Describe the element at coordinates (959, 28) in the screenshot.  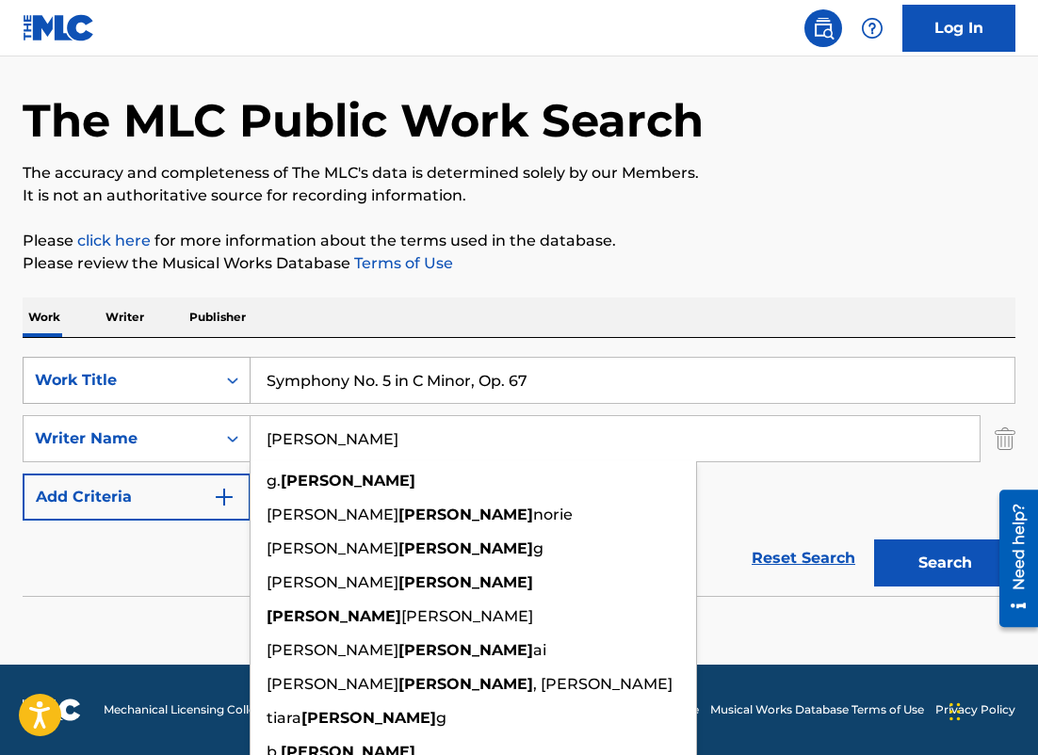
I see `a: Log In` at that location.